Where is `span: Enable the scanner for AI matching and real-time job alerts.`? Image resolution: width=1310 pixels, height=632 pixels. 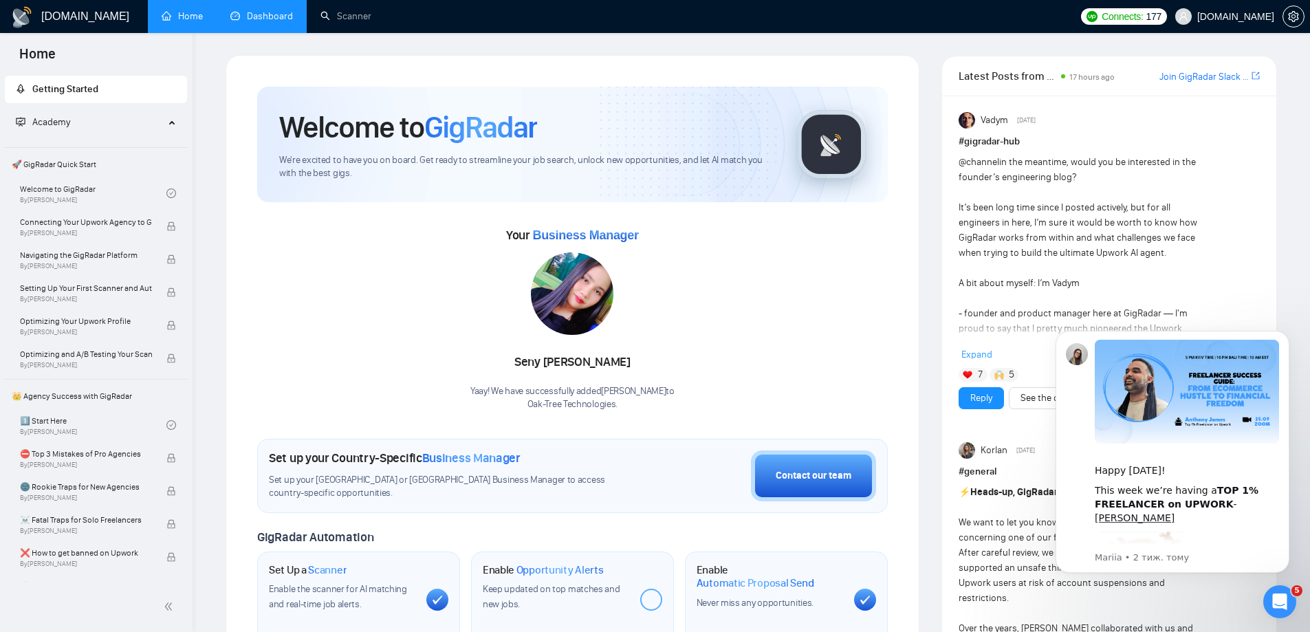 span: Enable the scanner for AI matching and real-time job alerts. is located at coordinates (338, 596).